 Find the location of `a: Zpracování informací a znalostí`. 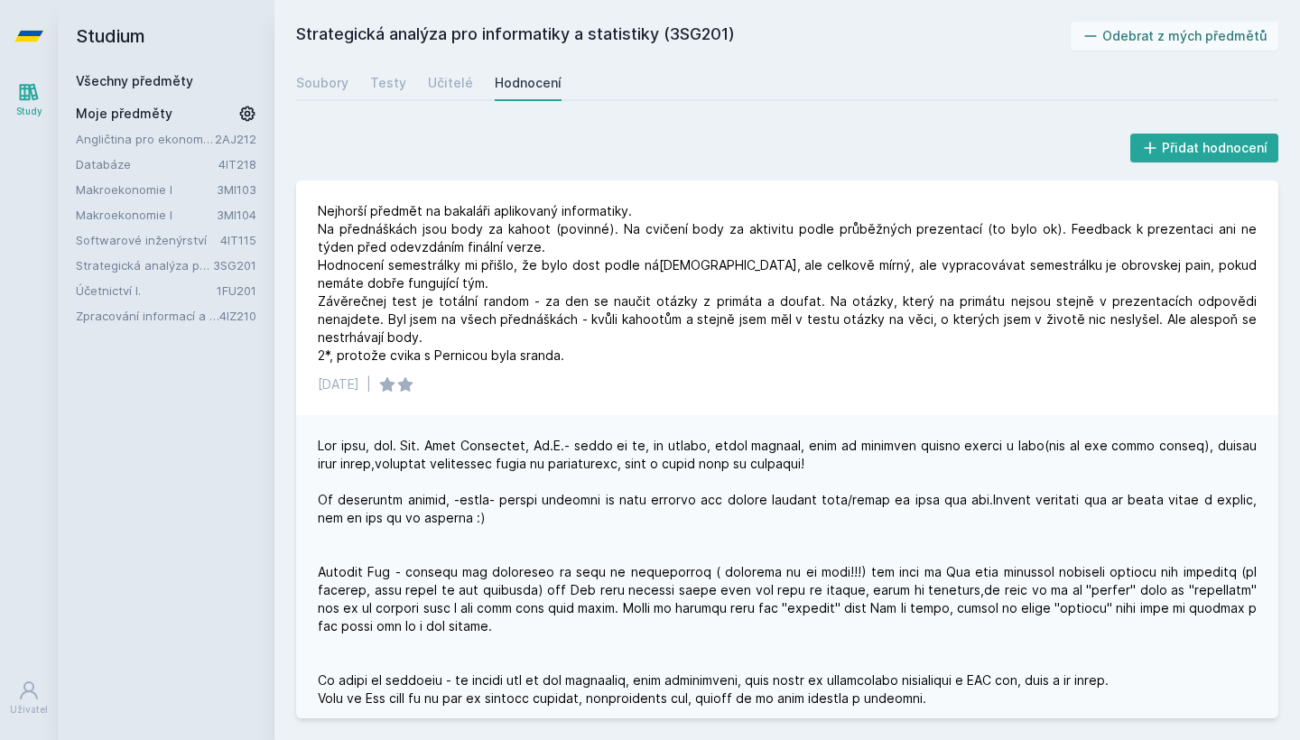

a: Zpracování informací a znalostí is located at coordinates (147, 316).